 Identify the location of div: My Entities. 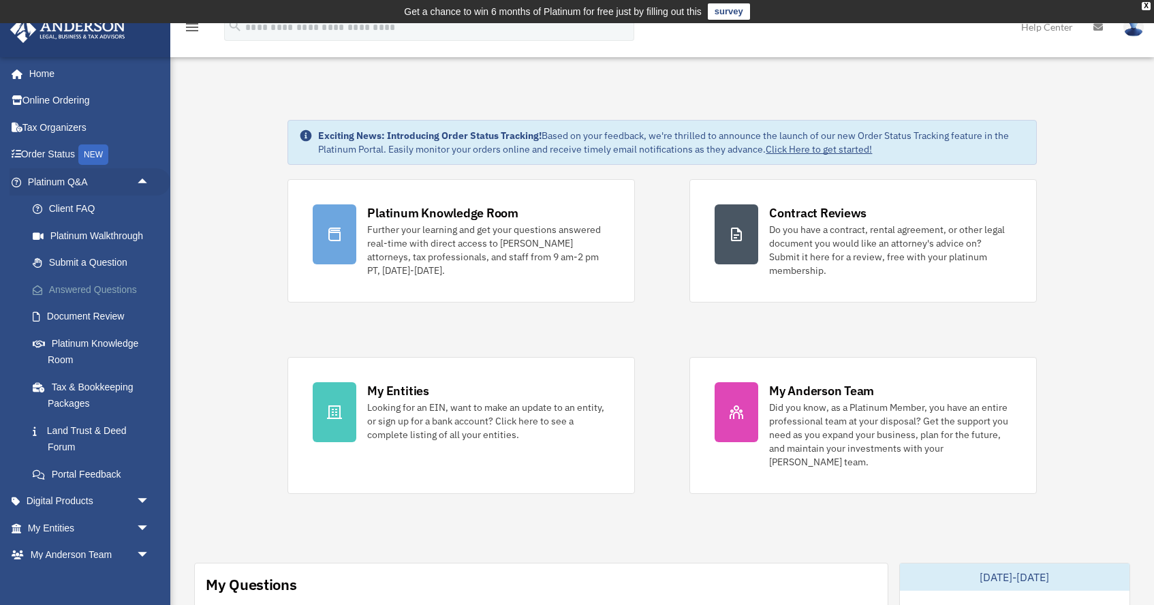
(398, 390).